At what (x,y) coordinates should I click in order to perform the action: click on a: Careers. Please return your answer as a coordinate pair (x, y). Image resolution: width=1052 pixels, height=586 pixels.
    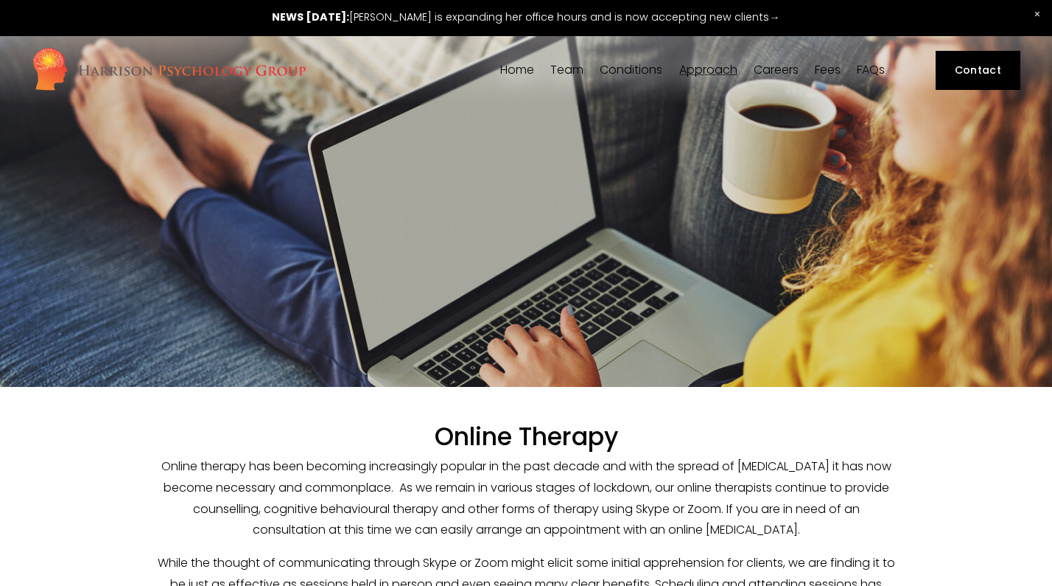
    Looking at the image, I should click on (776, 70).